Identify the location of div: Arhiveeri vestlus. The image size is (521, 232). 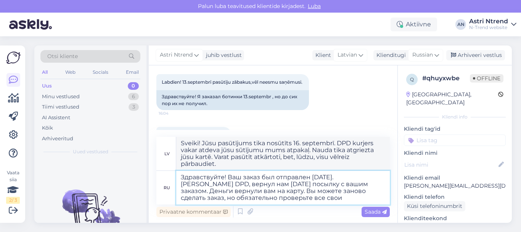
(476, 55).